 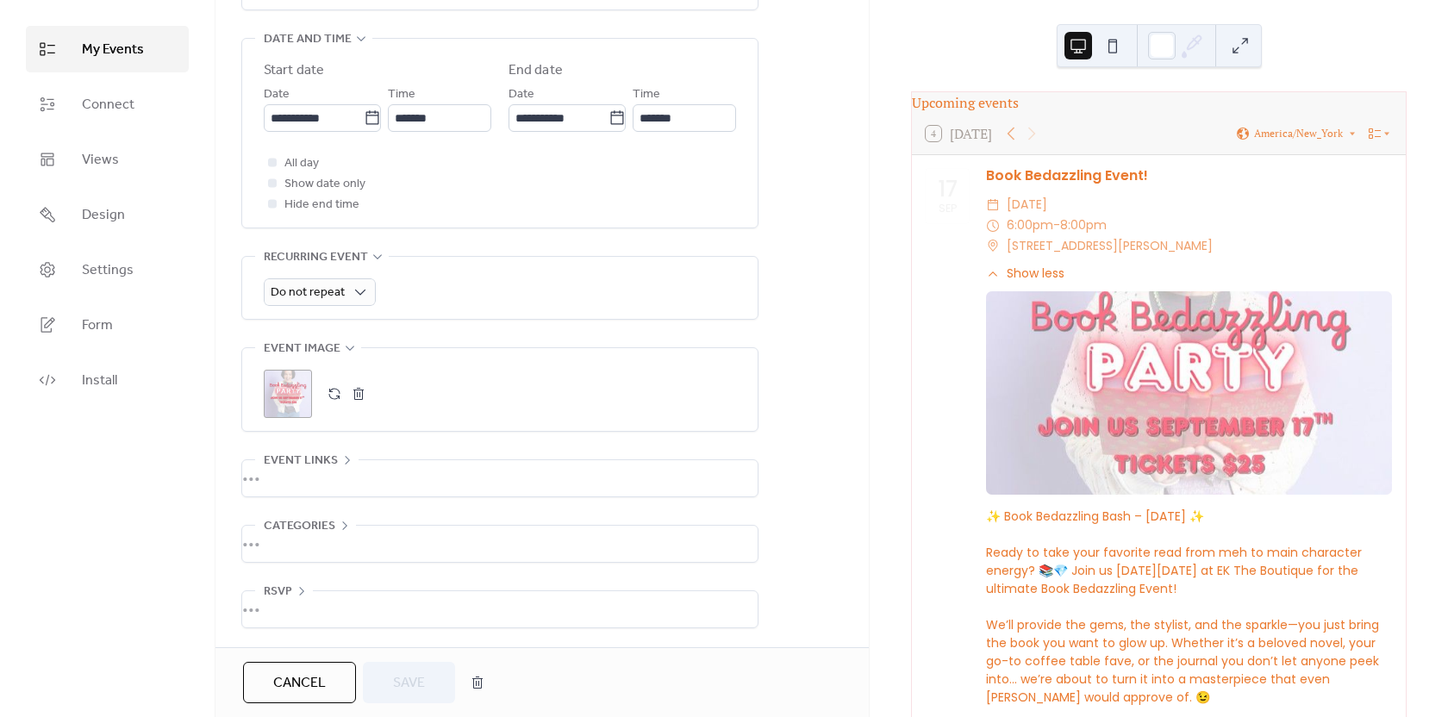 I want to click on div: End date, so click(x=535, y=71).